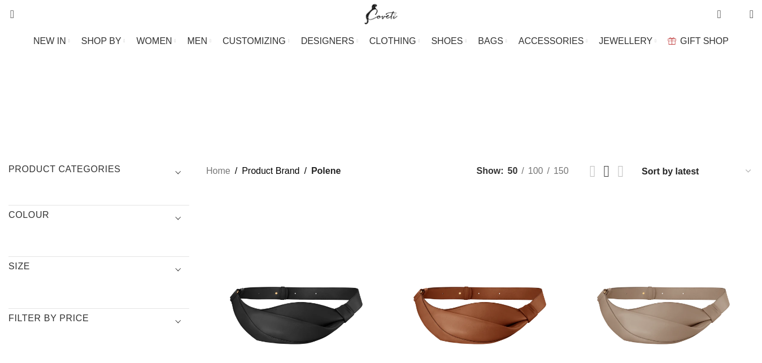  I want to click on a: CLOTHING, so click(395, 41).